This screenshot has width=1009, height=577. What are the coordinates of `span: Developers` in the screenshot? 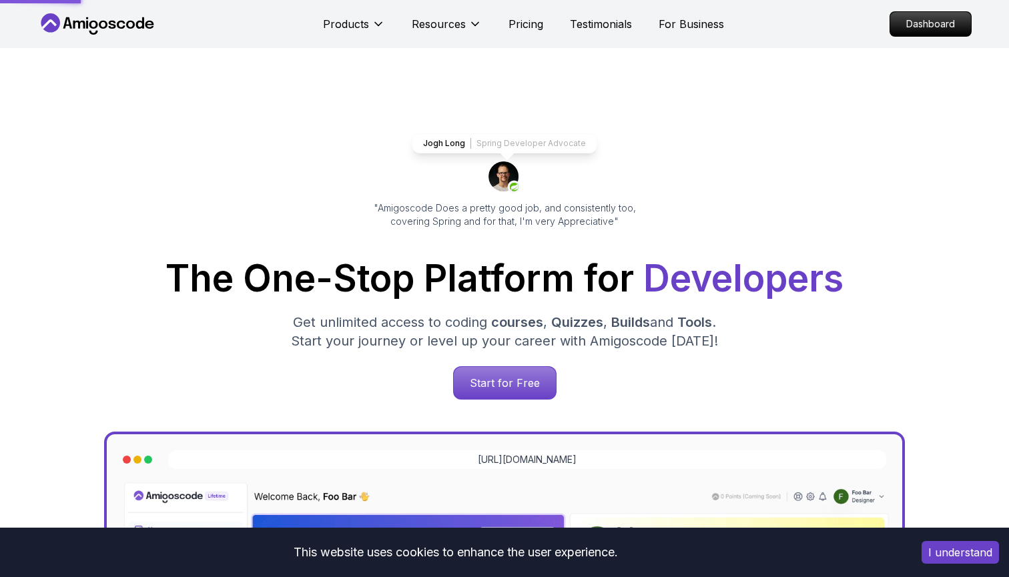 It's located at (744, 278).